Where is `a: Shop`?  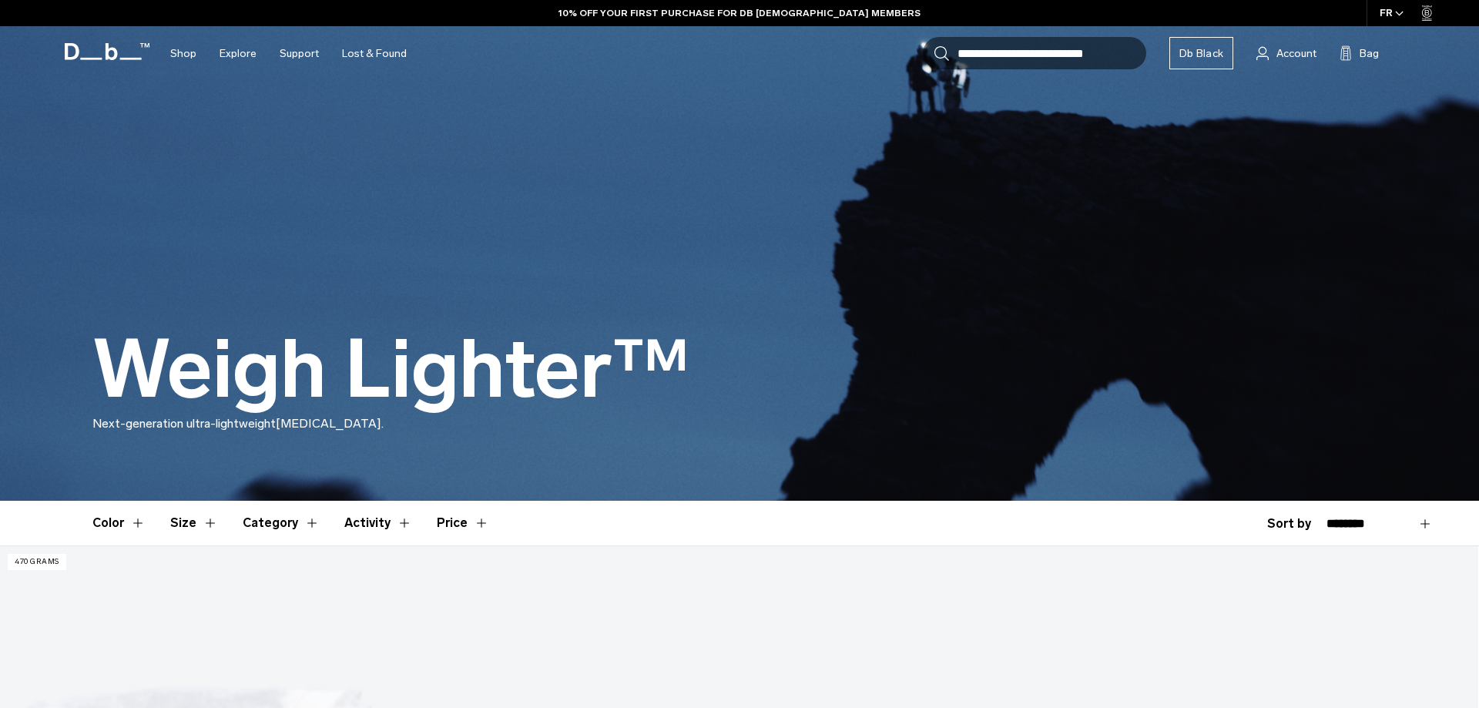
a: Shop is located at coordinates (183, 53).